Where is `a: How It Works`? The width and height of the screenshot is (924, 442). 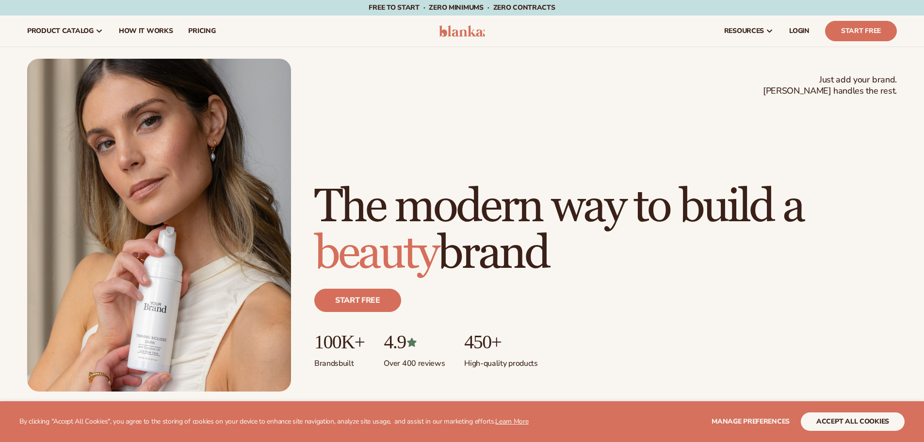
a: How It Works is located at coordinates (146, 31).